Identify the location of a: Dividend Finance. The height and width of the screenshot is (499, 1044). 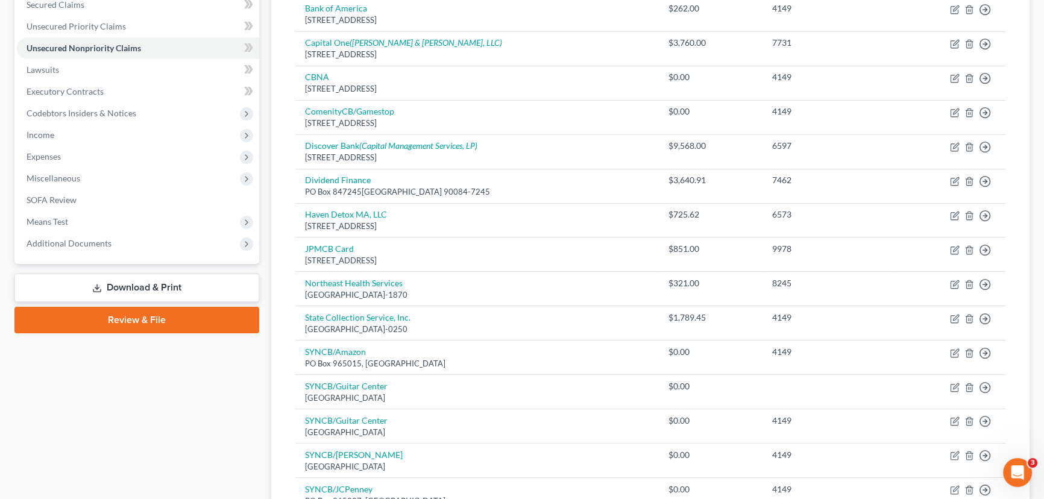
(338, 180).